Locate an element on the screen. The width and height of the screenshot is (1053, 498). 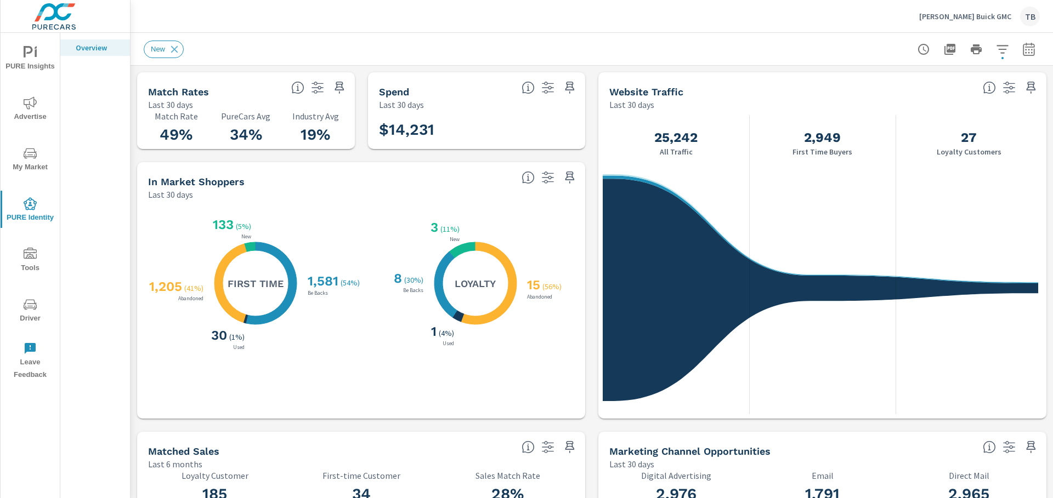
span: PURE Insights is located at coordinates (30, 59).